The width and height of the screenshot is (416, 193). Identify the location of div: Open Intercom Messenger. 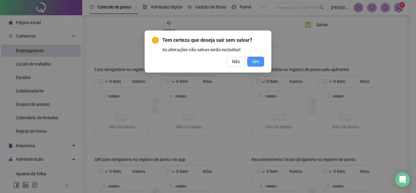
(402, 179).